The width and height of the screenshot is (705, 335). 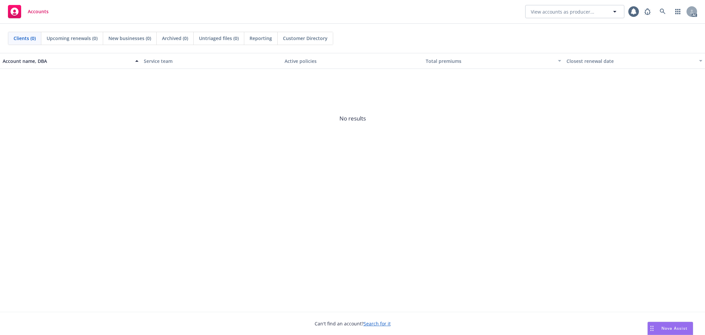 I want to click on div: Active policies, so click(x=352, y=61).